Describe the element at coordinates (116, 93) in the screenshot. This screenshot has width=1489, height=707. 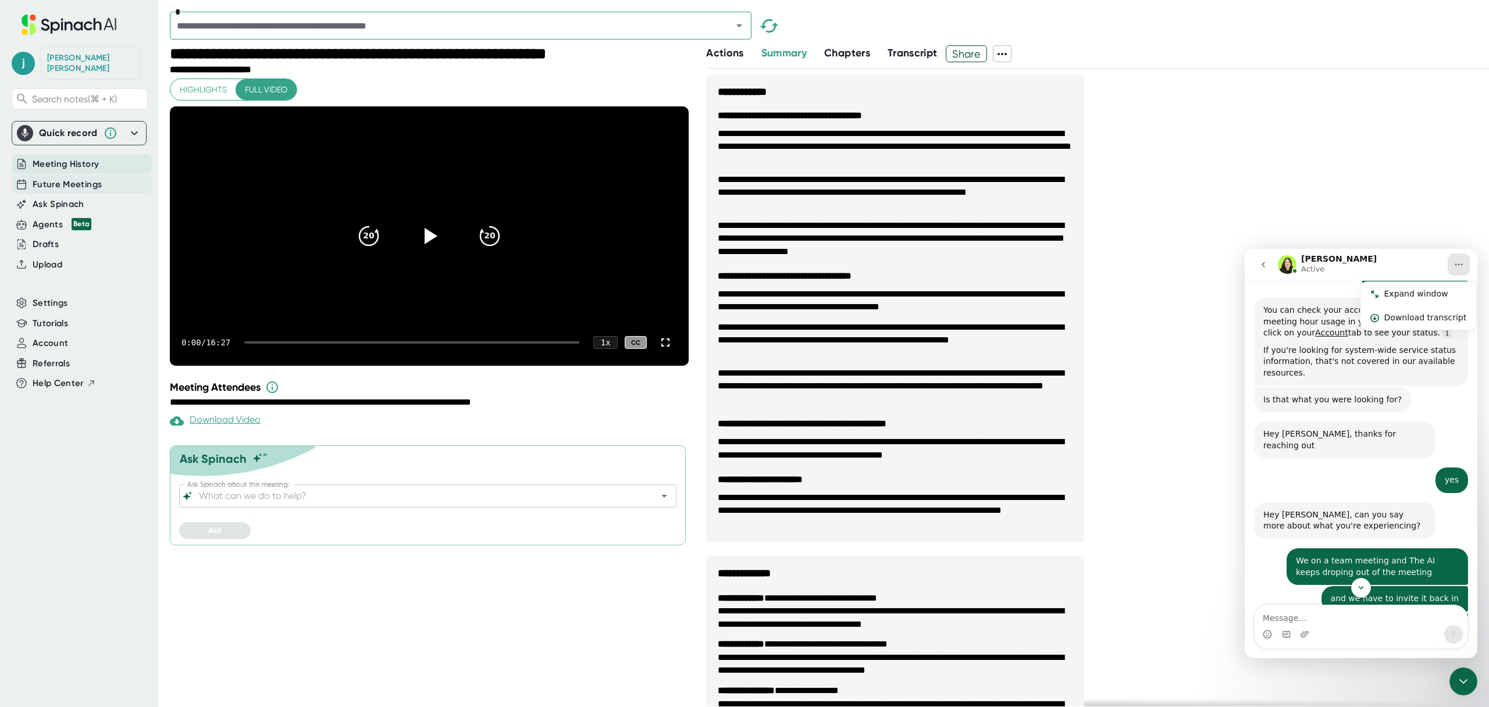
I see `div: You can check your account status and meeting hour usage in your dashboard. Just click on yourAcc...` at that location.